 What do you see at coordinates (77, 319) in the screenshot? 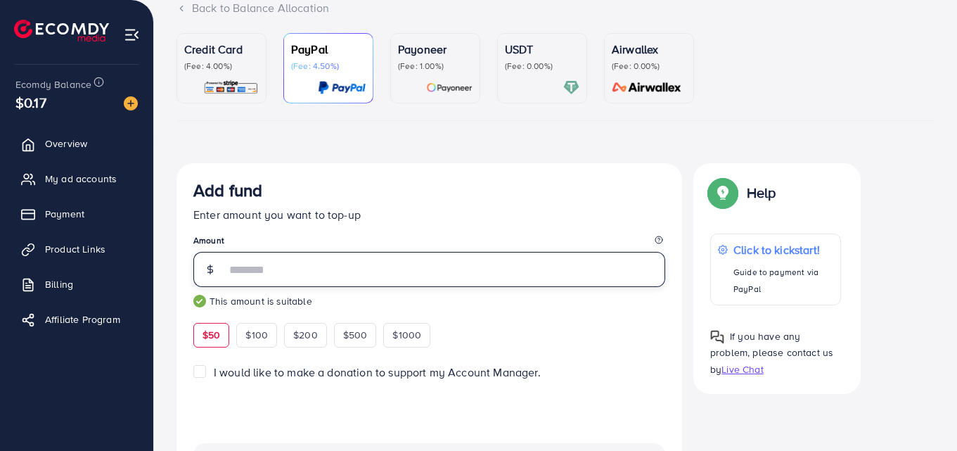
I see `a: Affiliate Program` at bounding box center [77, 319].